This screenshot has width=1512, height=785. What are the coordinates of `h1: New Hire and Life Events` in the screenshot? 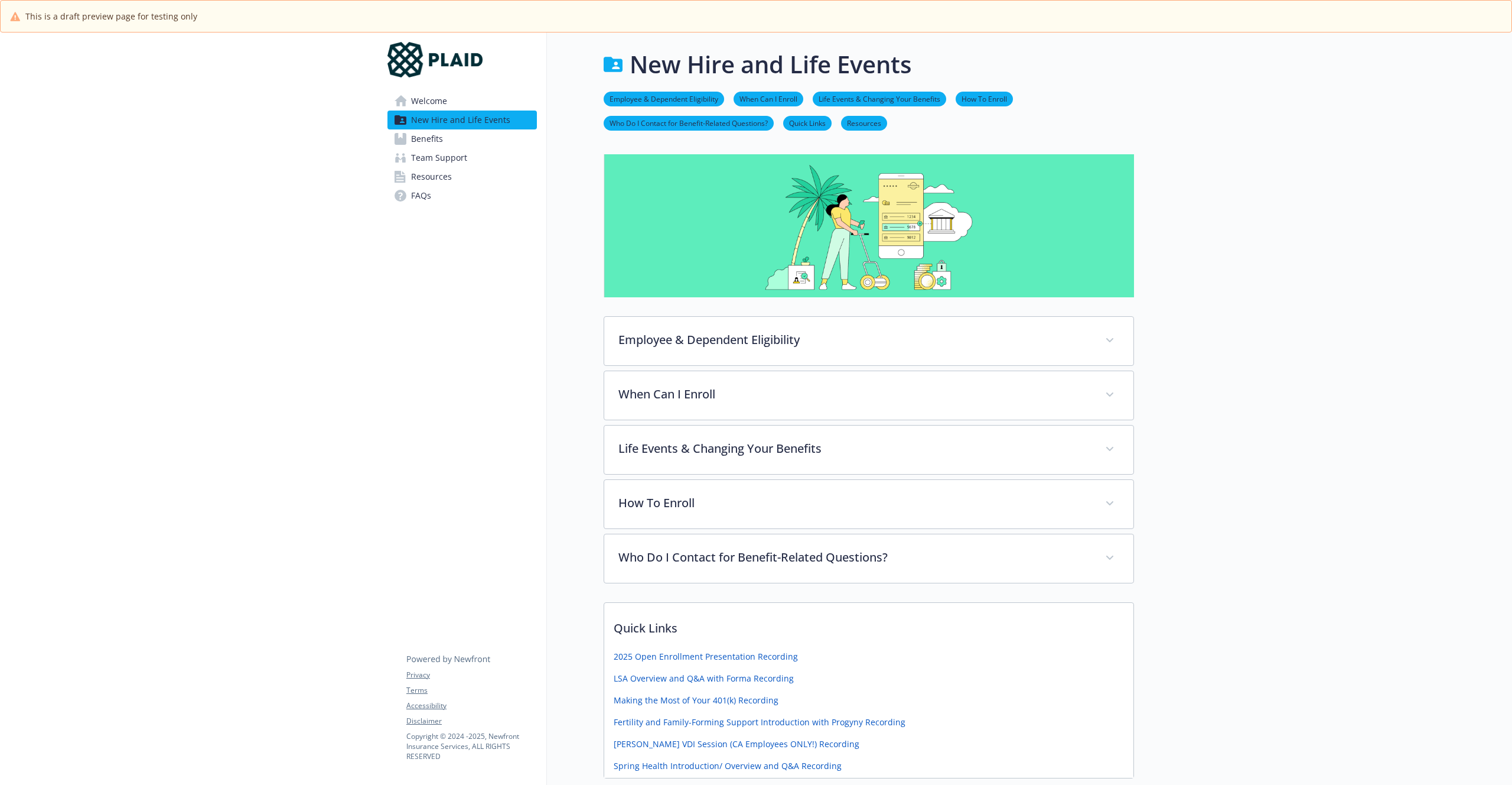 It's located at (770, 65).